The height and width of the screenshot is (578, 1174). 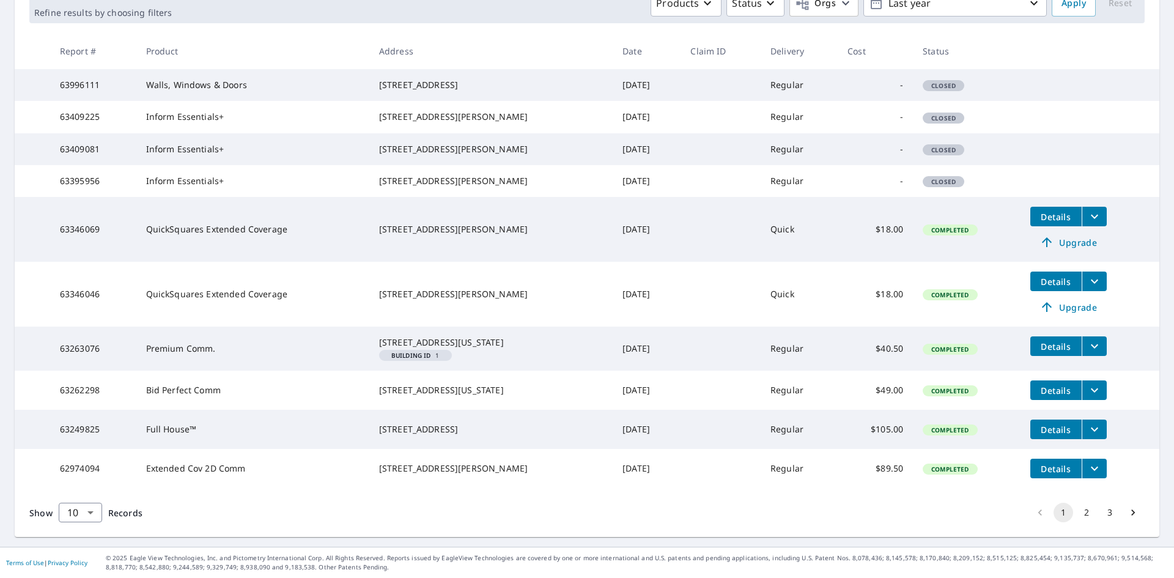 I want to click on div: Show 10 records, so click(x=80, y=512).